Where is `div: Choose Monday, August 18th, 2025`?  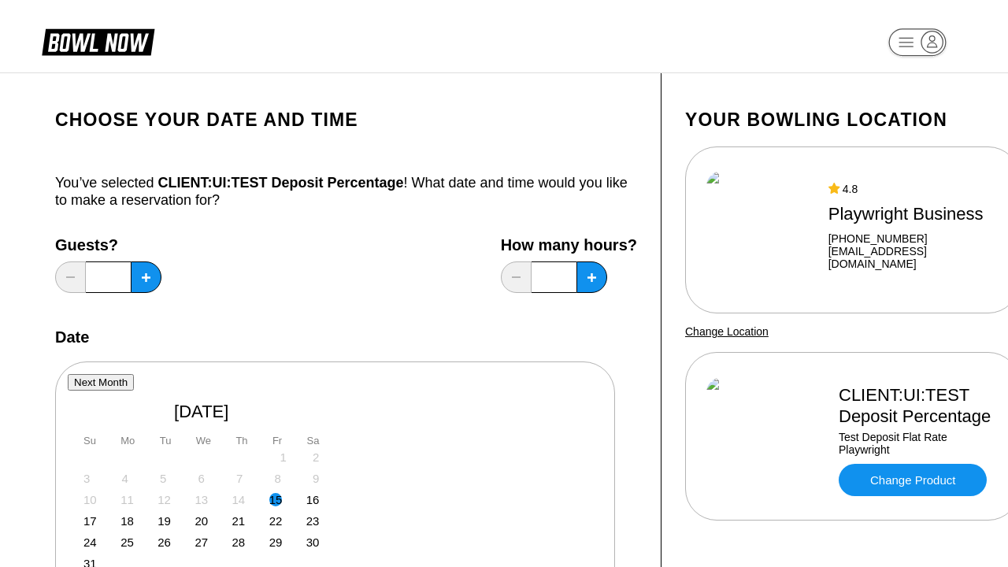 div: Choose Monday, August 18th, 2025 is located at coordinates (127, 521).